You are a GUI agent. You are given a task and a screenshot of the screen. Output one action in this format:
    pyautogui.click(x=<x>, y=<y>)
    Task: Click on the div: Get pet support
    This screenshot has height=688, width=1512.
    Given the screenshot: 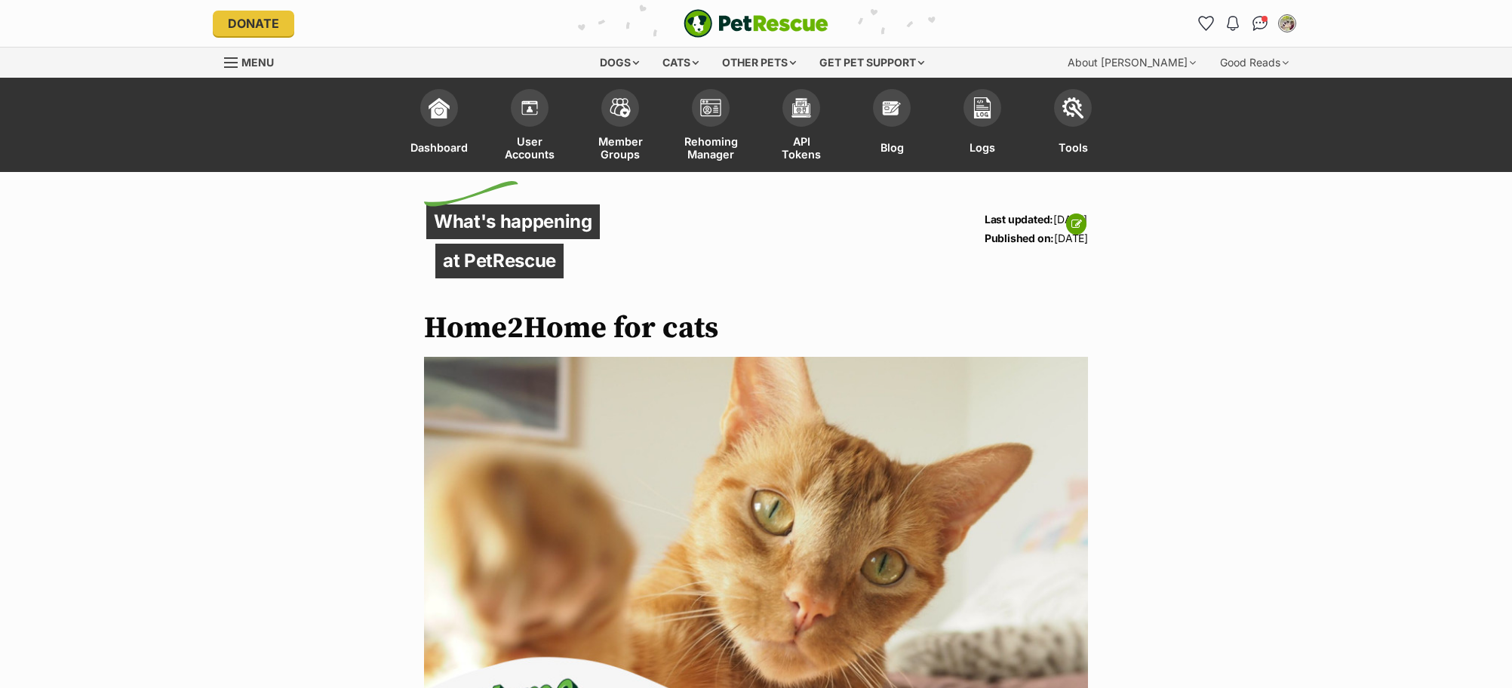 What is the action you would take?
    pyautogui.click(x=871, y=63)
    